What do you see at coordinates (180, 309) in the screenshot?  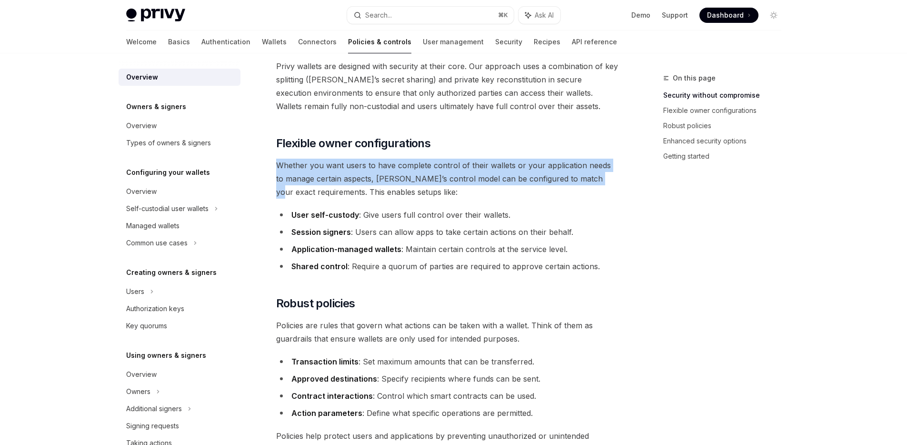 I see `a: Authorization keys` at bounding box center [180, 309].